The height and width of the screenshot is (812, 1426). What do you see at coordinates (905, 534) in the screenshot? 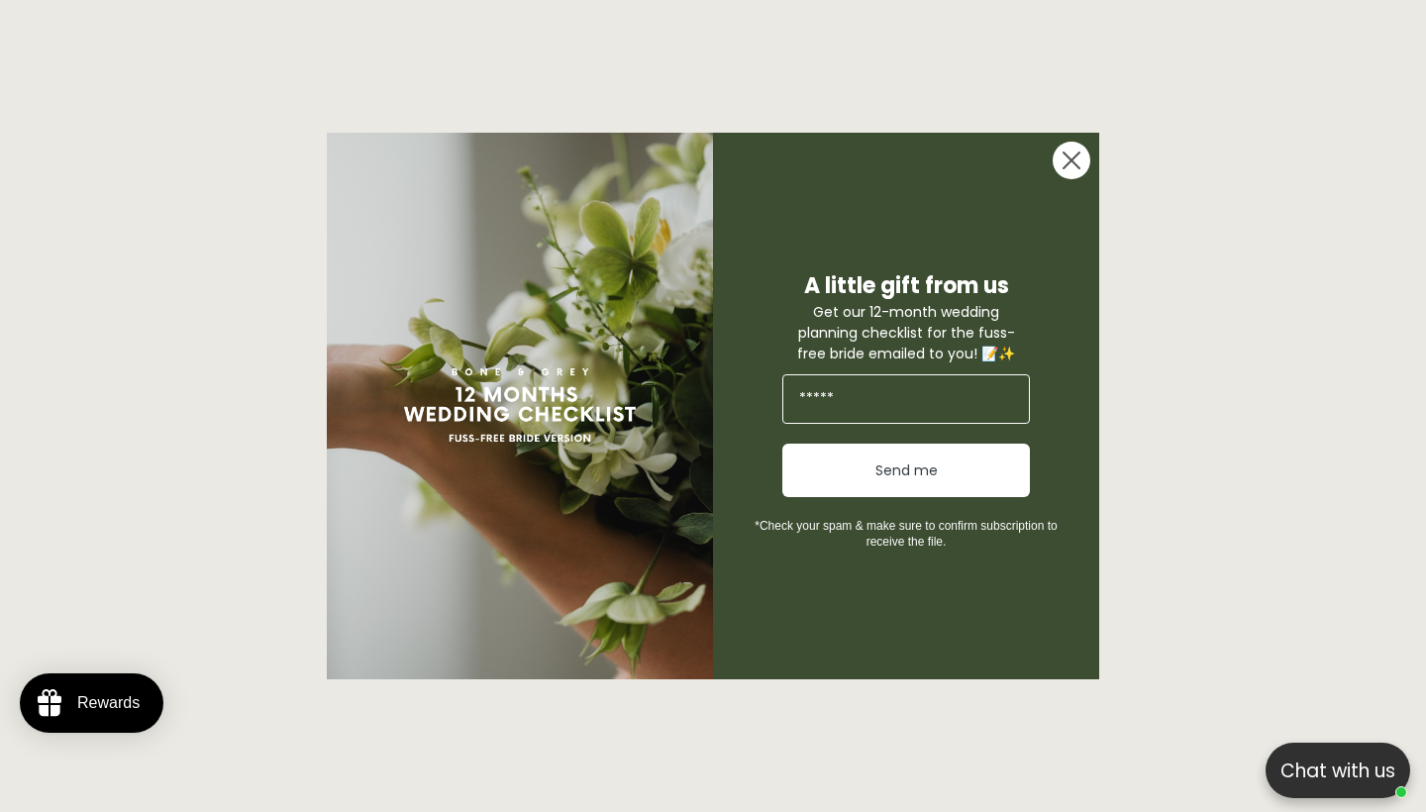
I see `span: *Check your spam & make sure to confirm subscription to receive the file.` at bounding box center [905, 534].